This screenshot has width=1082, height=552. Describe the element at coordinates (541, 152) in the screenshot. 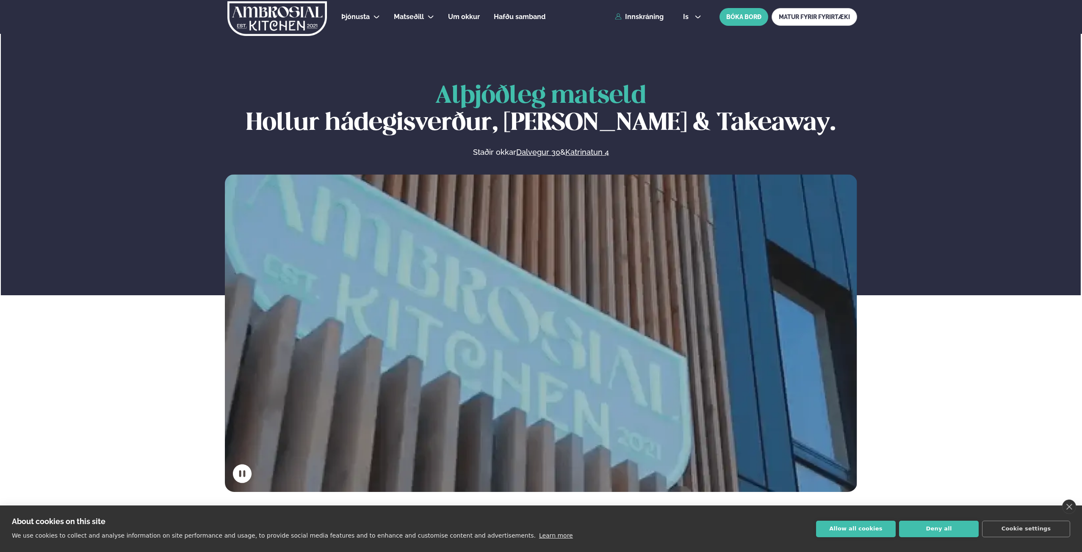

I see `p: Staðir okkar &` at that location.